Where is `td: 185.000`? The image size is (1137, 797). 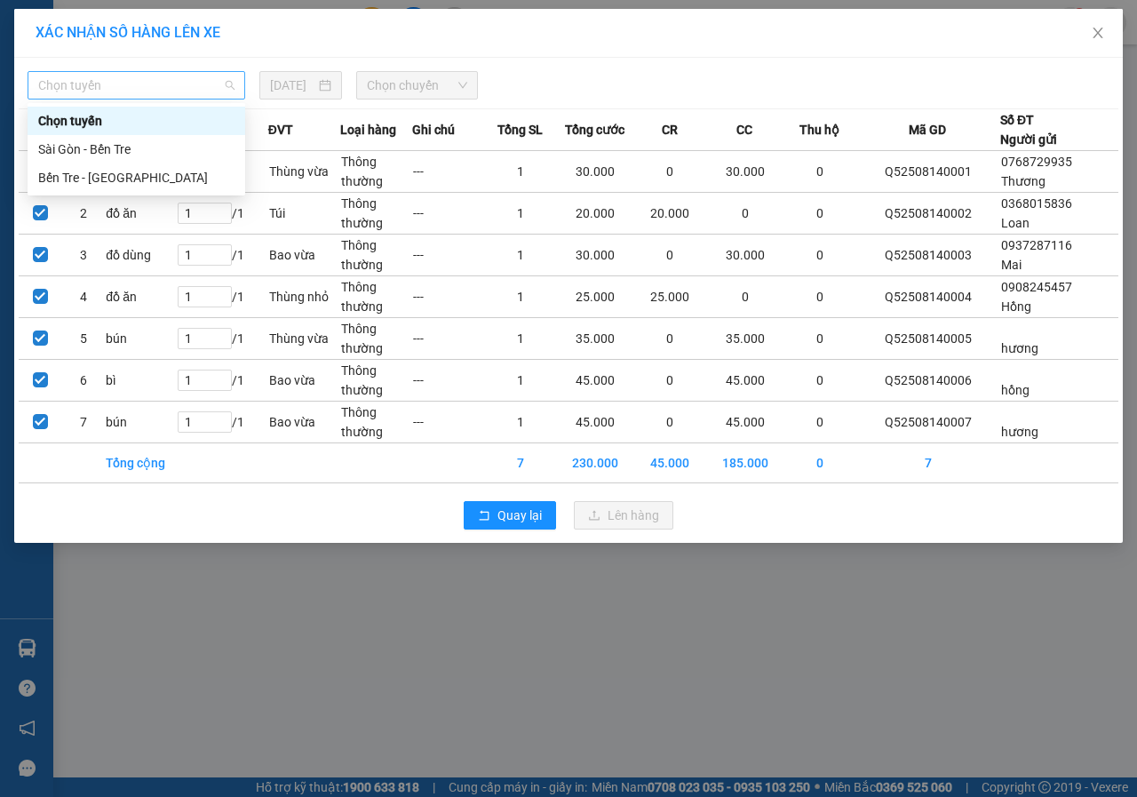
td: 185.000 is located at coordinates (746, 463).